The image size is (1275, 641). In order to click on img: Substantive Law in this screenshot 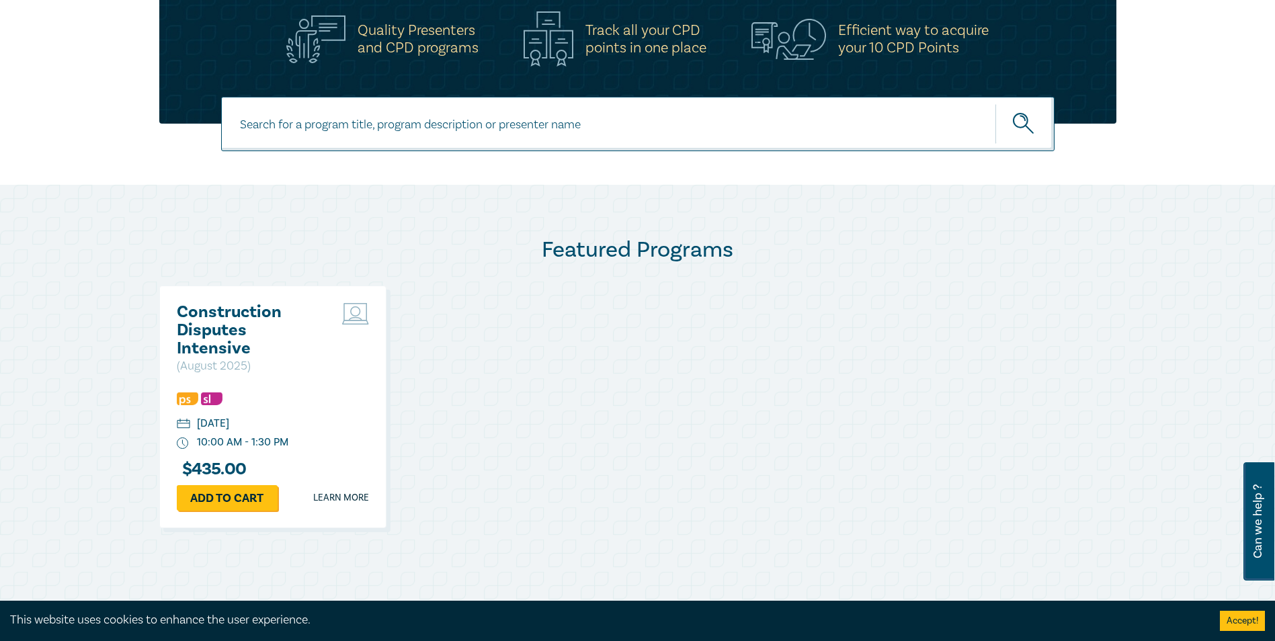, I will do `click(212, 399)`.